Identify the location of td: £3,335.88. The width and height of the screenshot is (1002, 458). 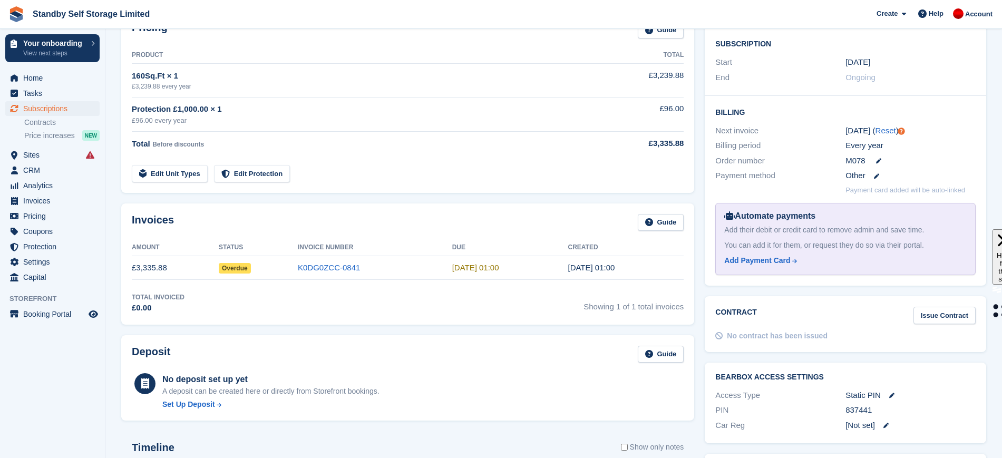
(175, 268).